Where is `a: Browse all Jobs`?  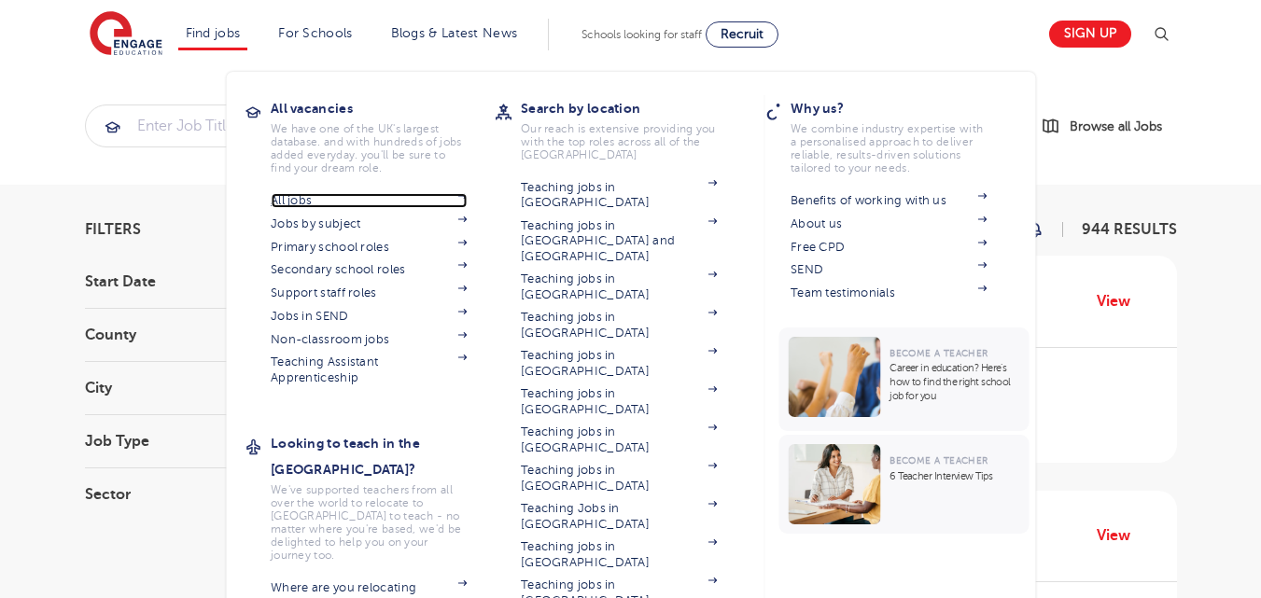
a: Browse all Jobs is located at coordinates (1109, 126).